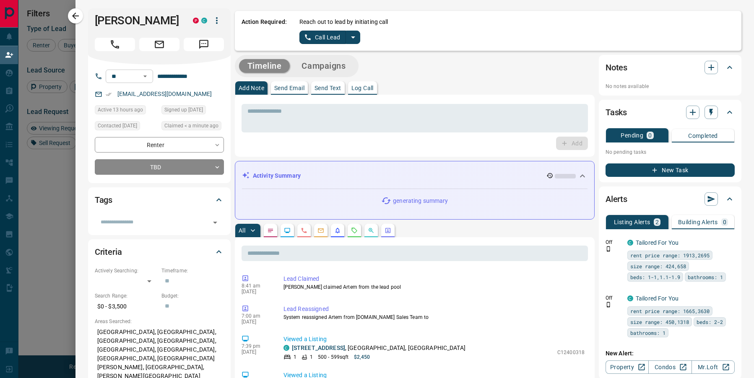  Describe the element at coordinates (159, 44) in the screenshot. I see `span: Email` at that location.